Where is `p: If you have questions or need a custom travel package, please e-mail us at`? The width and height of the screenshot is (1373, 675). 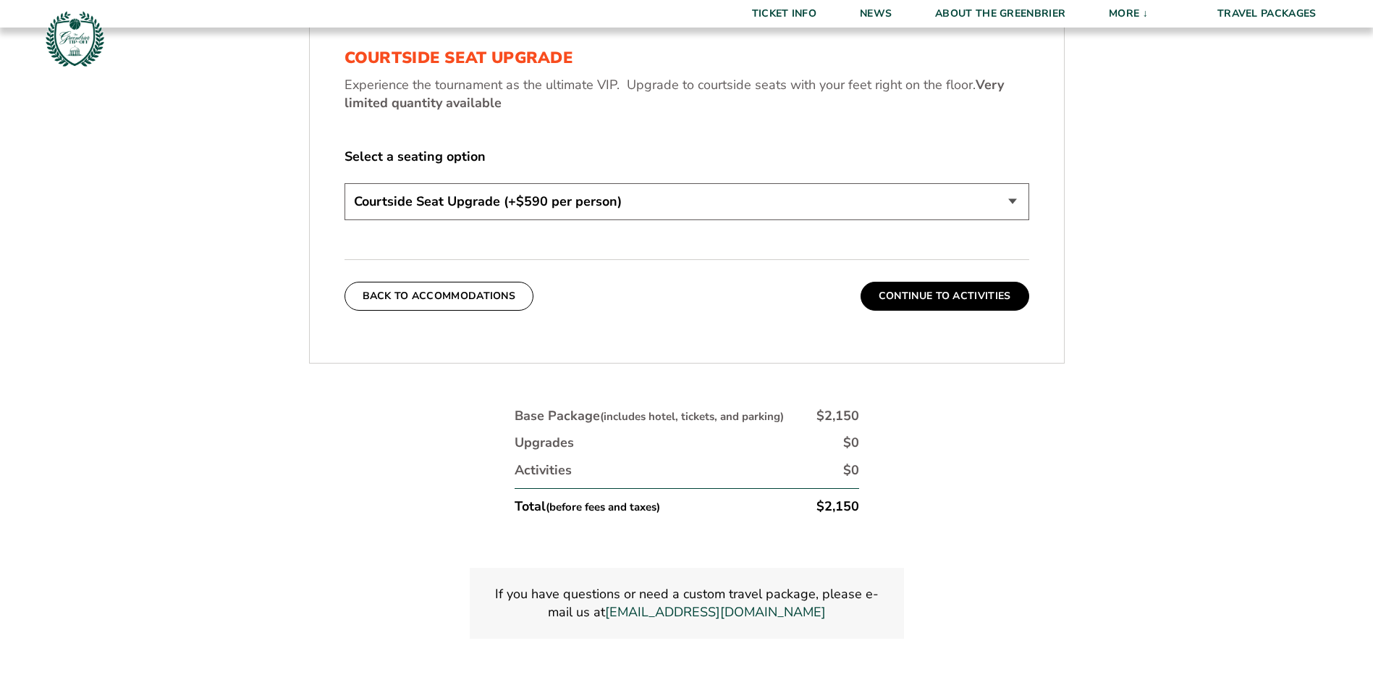
p: If you have questions or need a custom travel package, please e-mail us at is located at coordinates (687, 603).